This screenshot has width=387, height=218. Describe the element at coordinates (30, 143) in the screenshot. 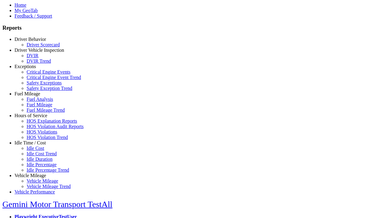

I see `a: Idle Time / Cost` at that location.